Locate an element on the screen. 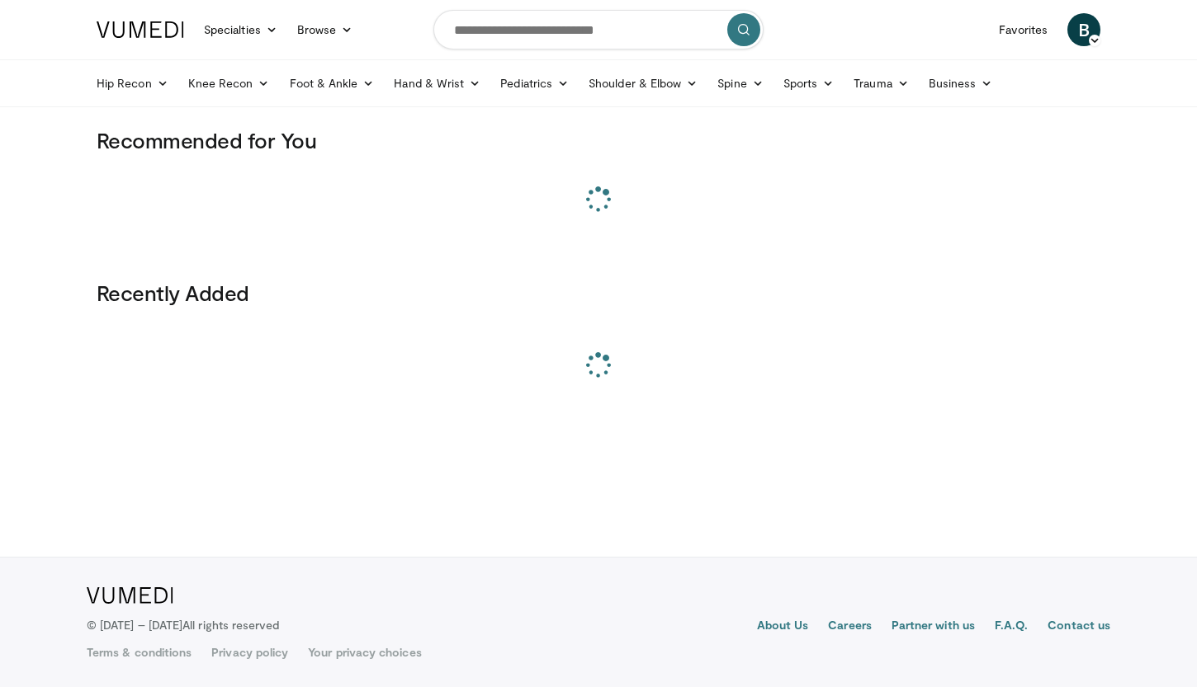 The height and width of the screenshot is (687, 1197). a: Foot & Ankle is located at coordinates (332, 83).